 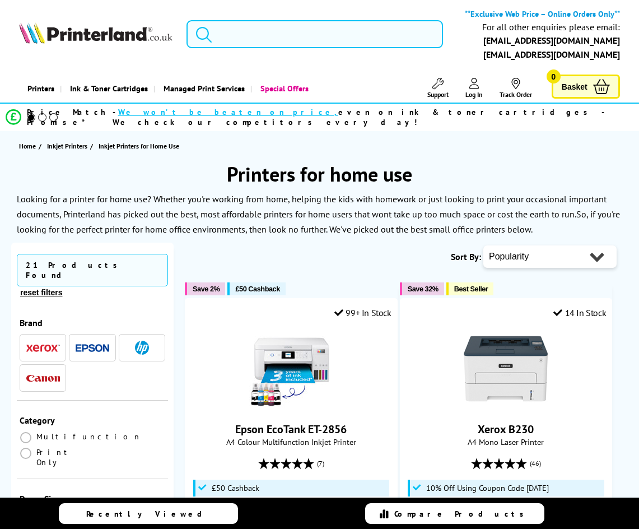 I want to click on span: 0, so click(x=554, y=76).